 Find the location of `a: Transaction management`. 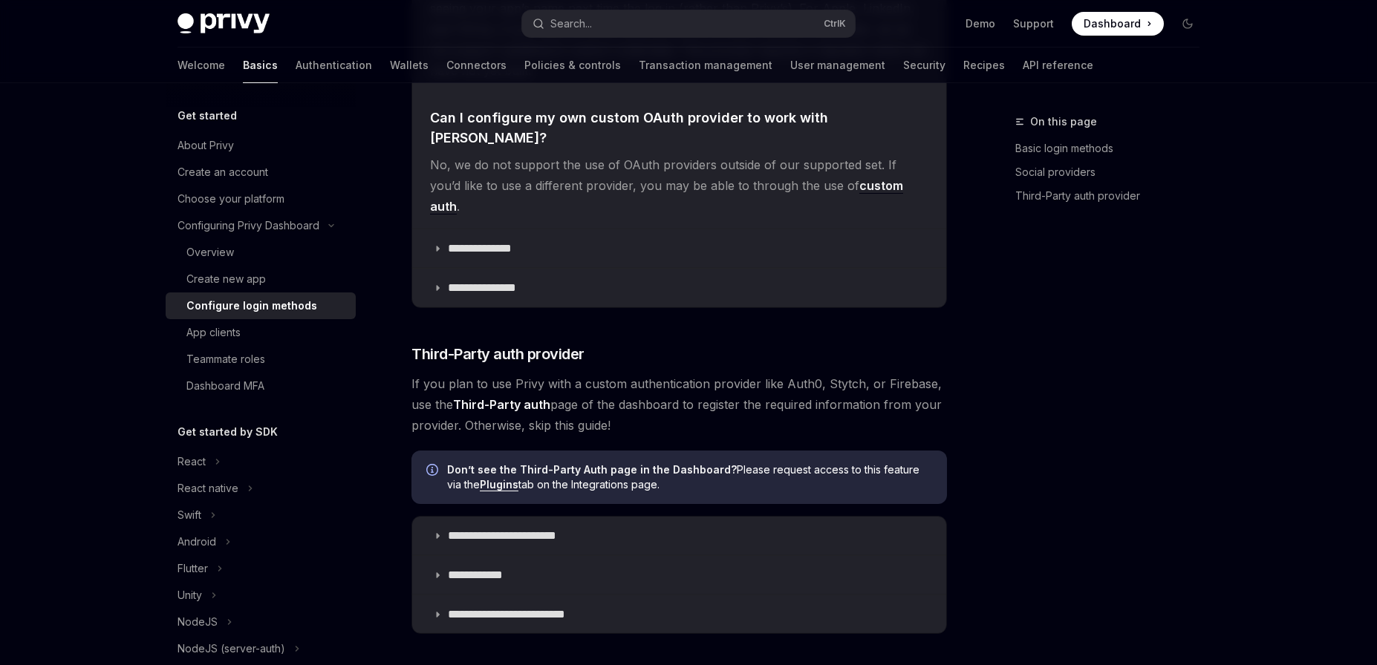

a: Transaction management is located at coordinates (706, 65).